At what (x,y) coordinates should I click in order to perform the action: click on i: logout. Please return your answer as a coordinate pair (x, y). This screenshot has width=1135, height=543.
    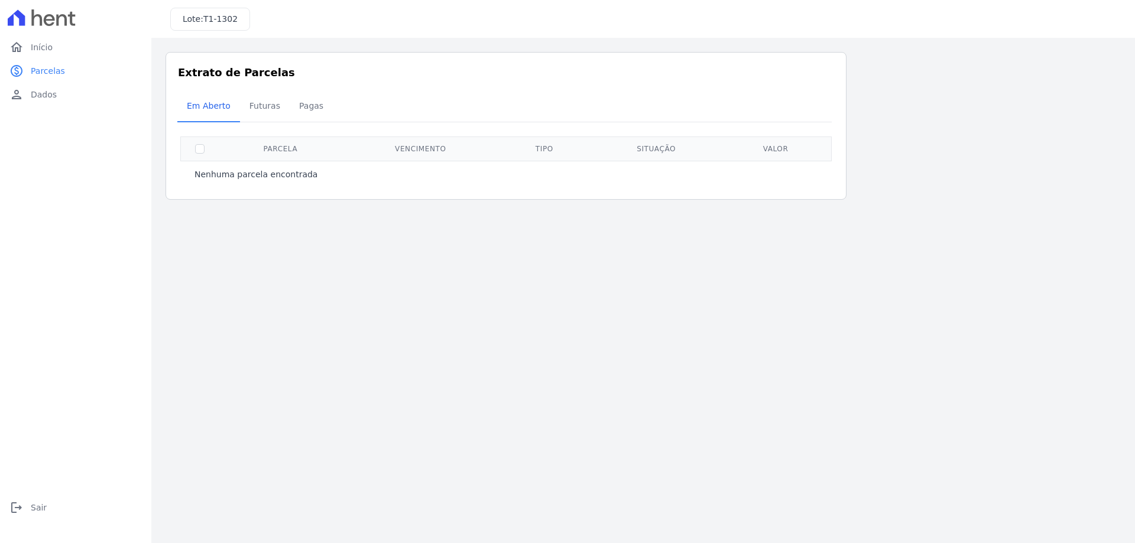
    Looking at the image, I should click on (17, 508).